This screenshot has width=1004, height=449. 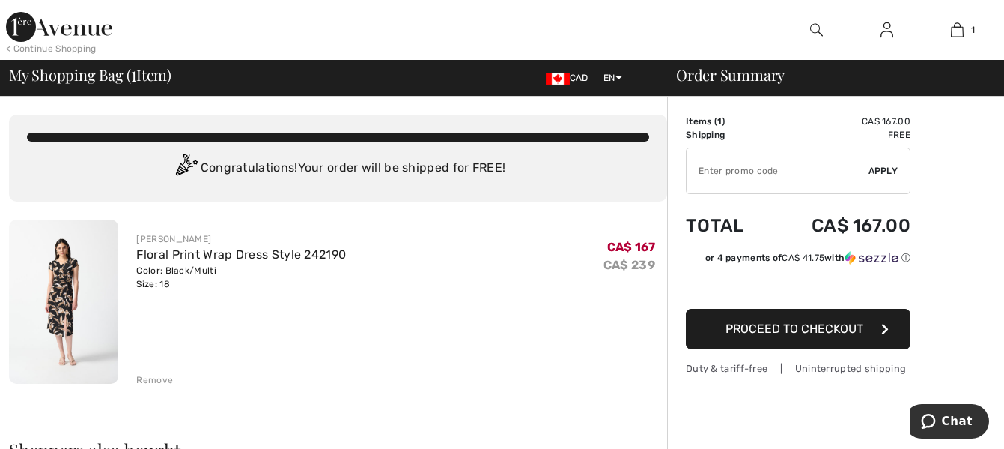 I want to click on div: Congratulations! Your order will be shipped for FREE!, so click(x=338, y=169).